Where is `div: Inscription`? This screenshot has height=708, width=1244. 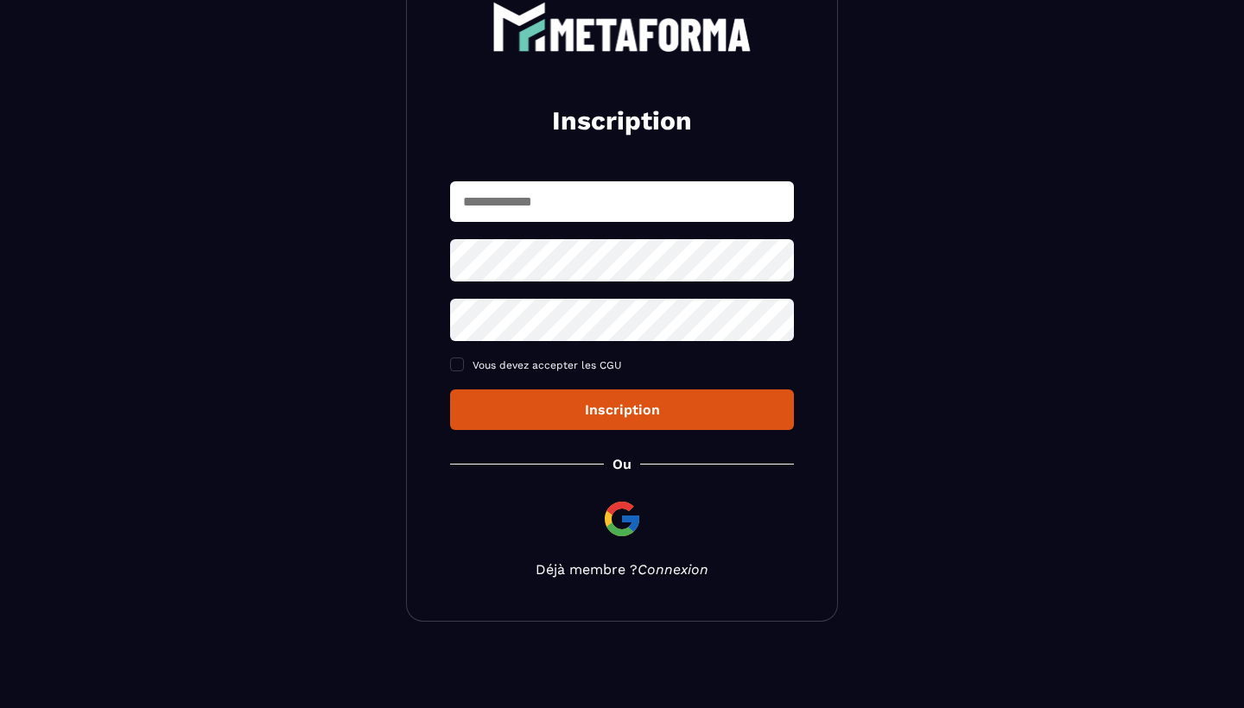 div: Inscription is located at coordinates (622, 409).